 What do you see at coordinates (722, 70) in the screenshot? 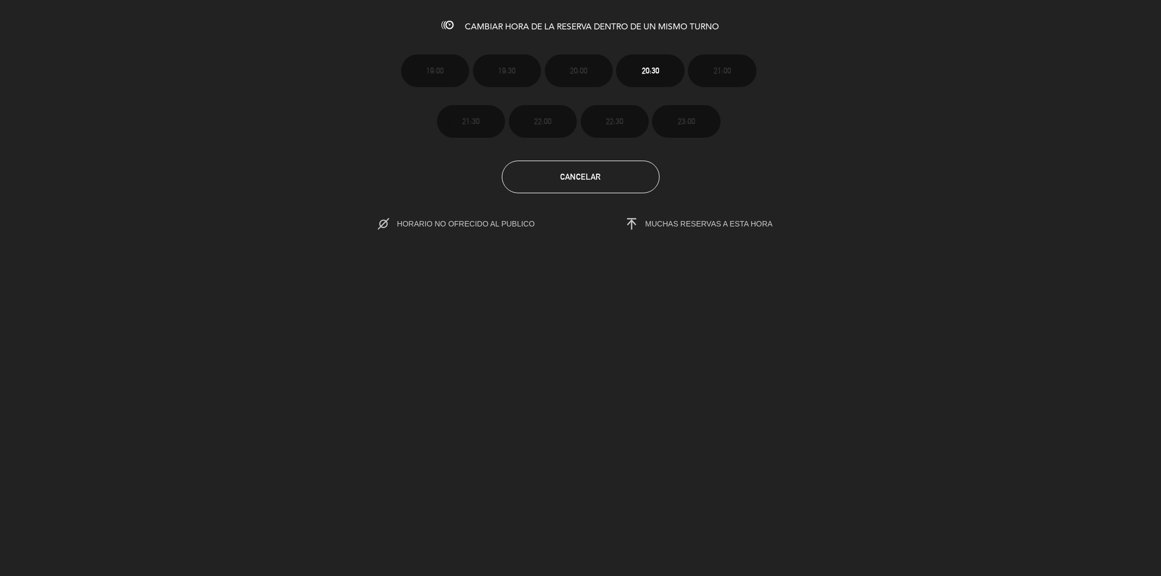
I see `span: 21:00` at bounding box center [722, 70].